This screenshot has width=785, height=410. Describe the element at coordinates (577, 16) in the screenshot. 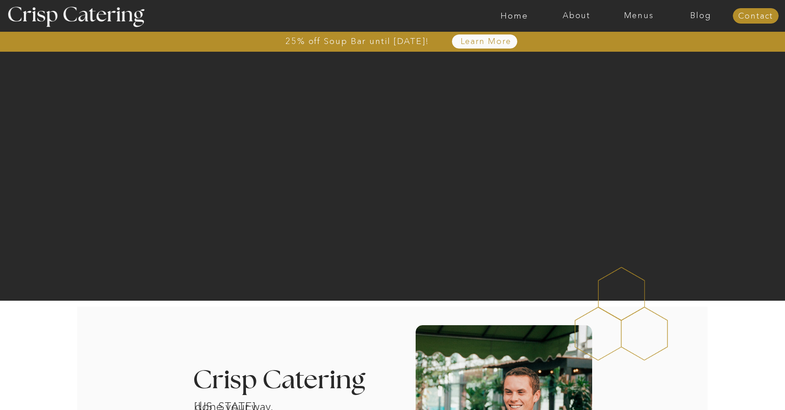

I see `a: About` at that location.